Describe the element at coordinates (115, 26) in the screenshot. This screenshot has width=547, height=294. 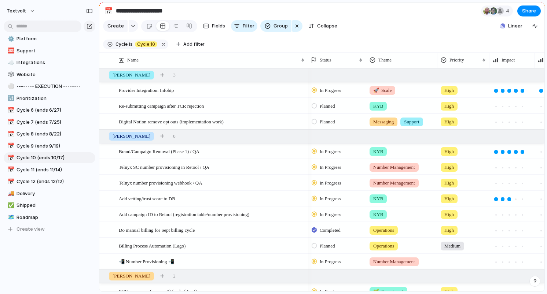
I see `span: Create` at that location.